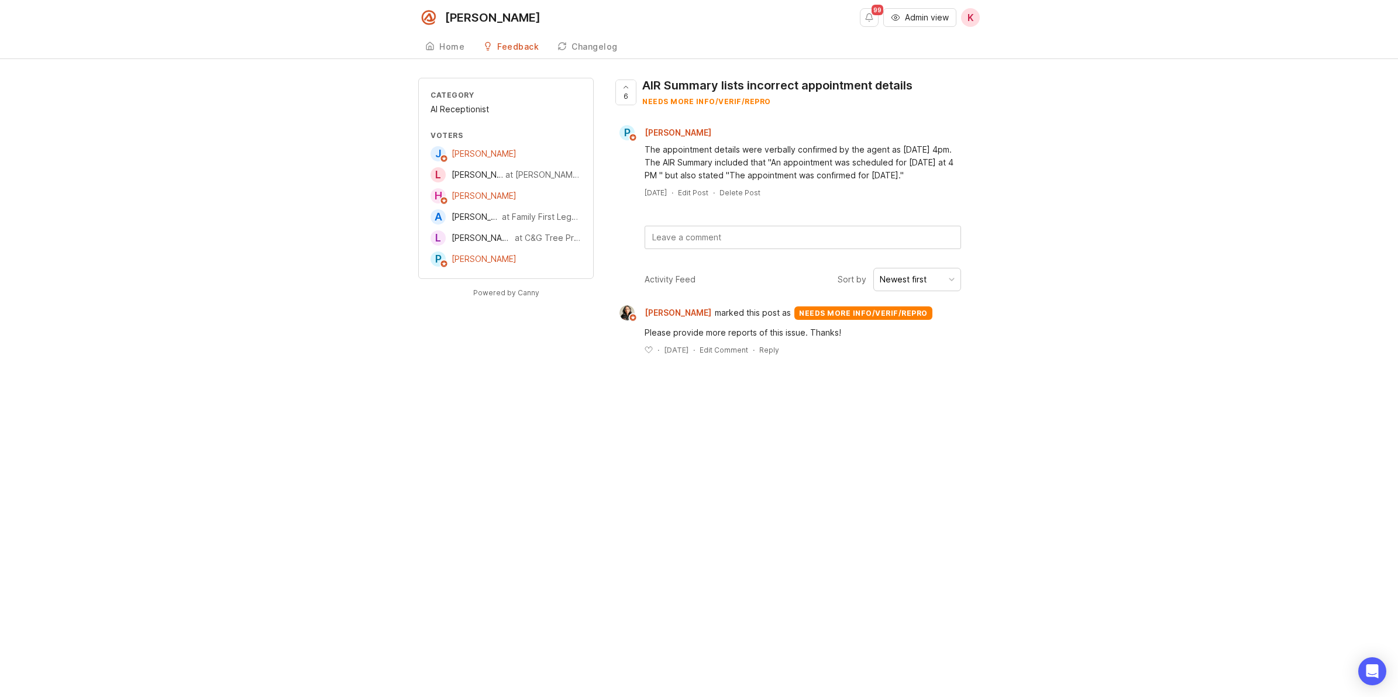 This screenshot has width=1398, height=697. Describe the element at coordinates (724, 350) in the screenshot. I see `div: Edit Comment` at that location.